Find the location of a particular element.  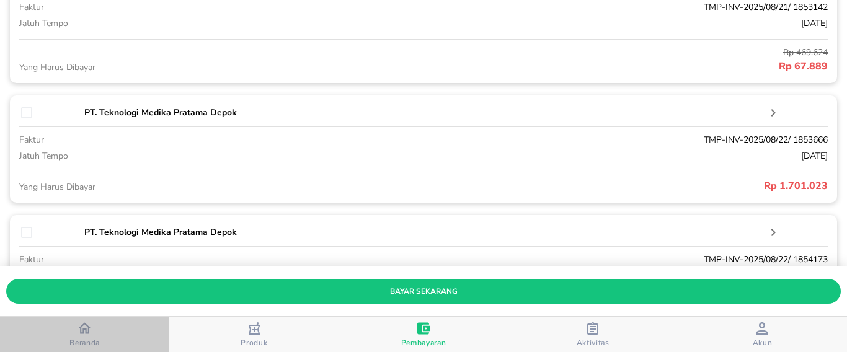

p: Rp 67.889 is located at coordinates (626, 66).